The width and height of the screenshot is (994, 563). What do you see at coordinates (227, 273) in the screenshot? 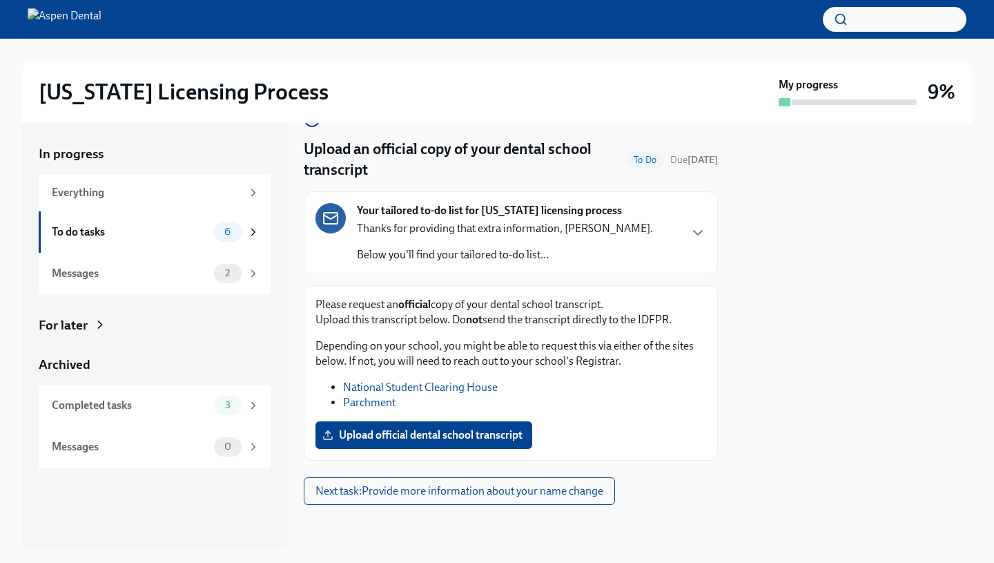
I see `span: 2` at bounding box center [227, 273].